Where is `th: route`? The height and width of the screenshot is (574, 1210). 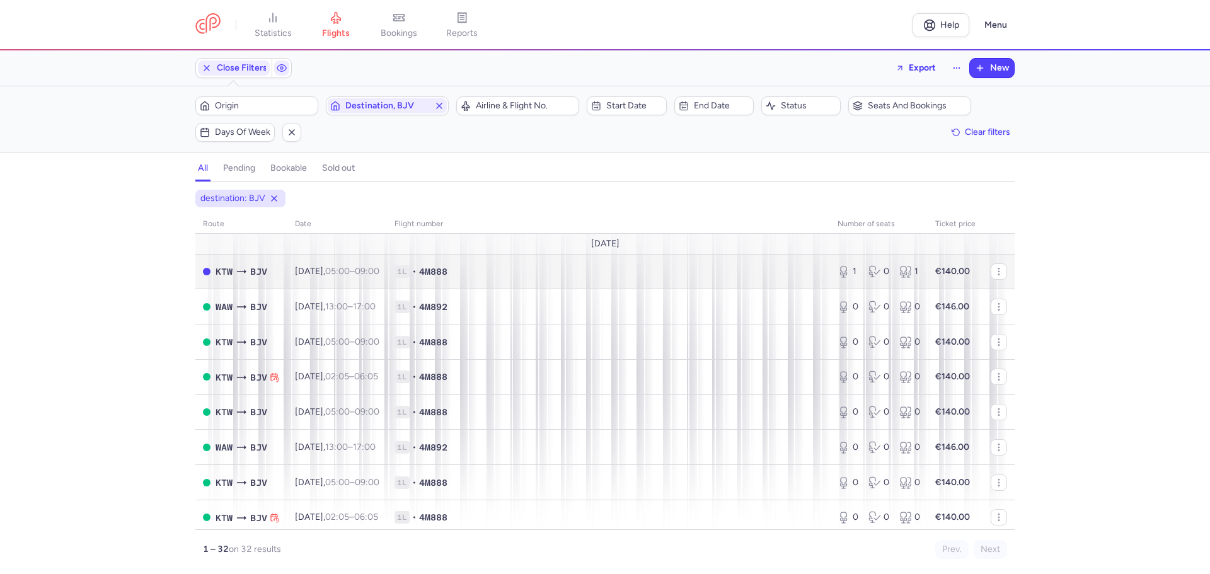
th: route is located at coordinates (241, 224).